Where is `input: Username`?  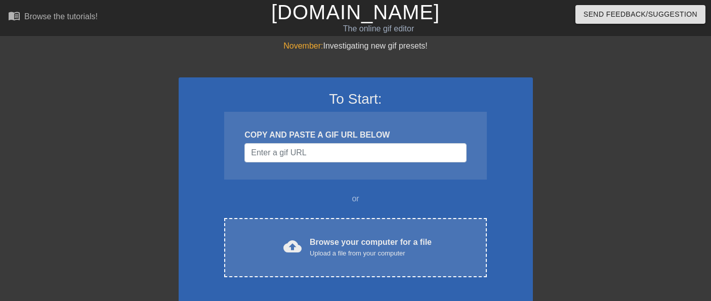
input: Username is located at coordinates (355, 153).